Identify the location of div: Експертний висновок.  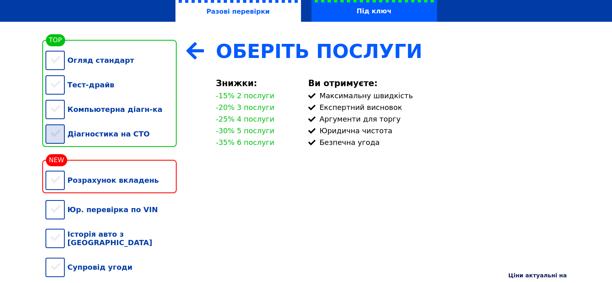
(437, 107).